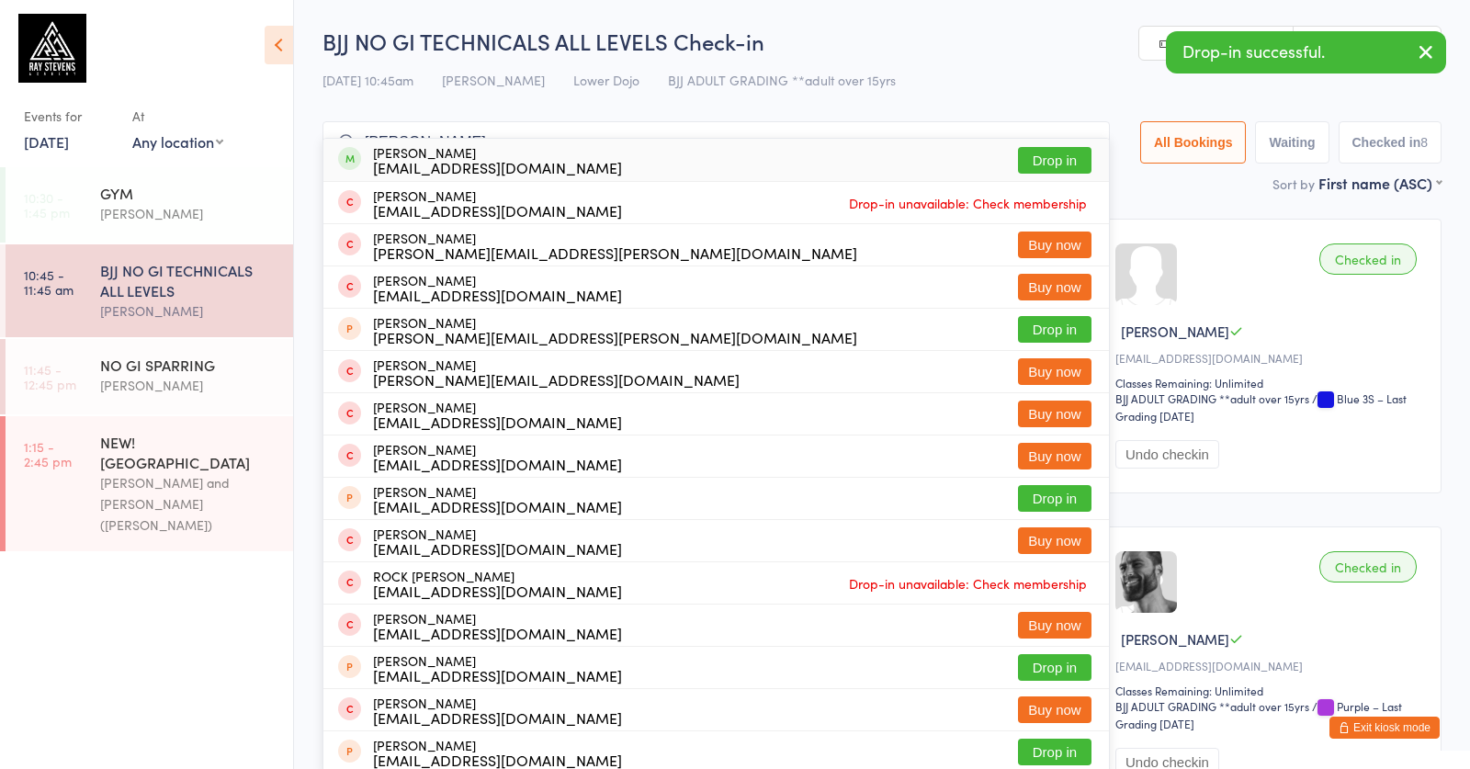 The width and height of the screenshot is (1470, 769). I want to click on time: 10:30 - 1:45 pm, so click(47, 205).